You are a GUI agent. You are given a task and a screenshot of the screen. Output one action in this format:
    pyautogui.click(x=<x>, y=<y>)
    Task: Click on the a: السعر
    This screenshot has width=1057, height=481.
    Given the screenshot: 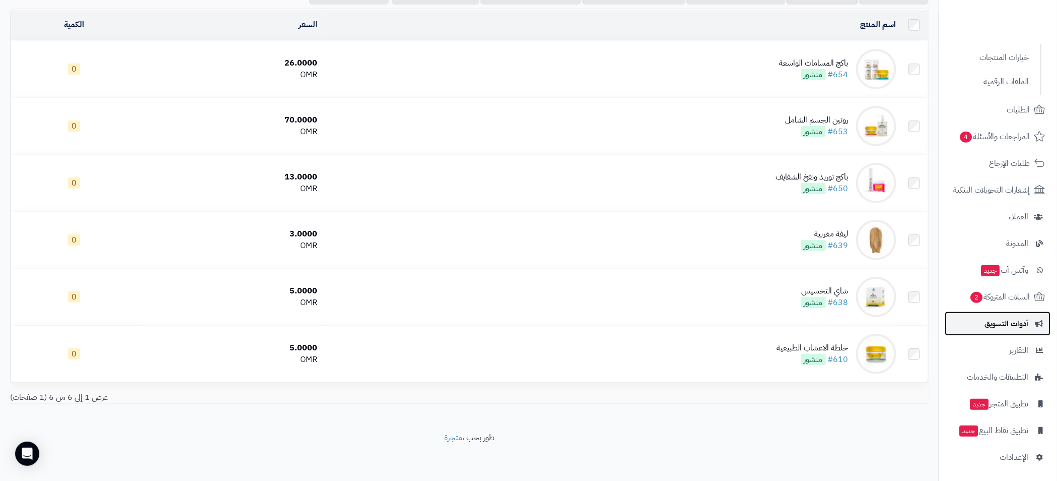 What is the action you would take?
    pyautogui.click(x=308, y=25)
    